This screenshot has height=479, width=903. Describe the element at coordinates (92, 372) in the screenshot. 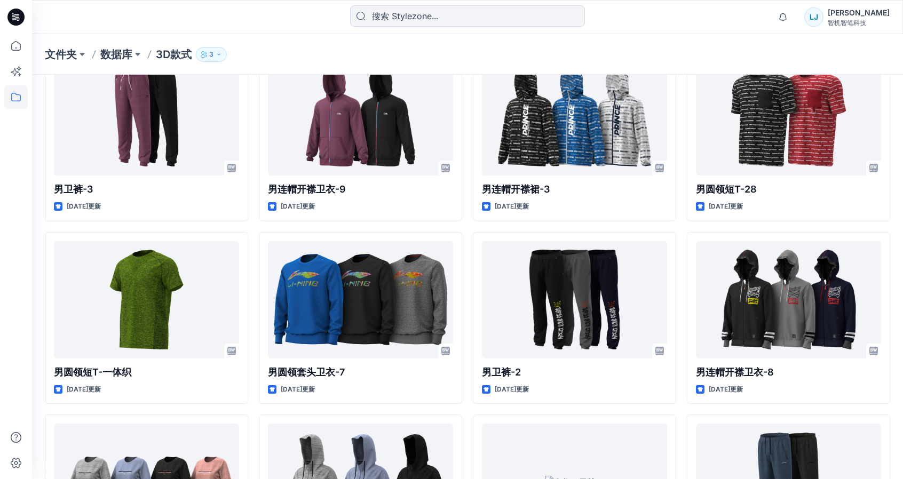

I see `font: 男圆领短T-一体织` at that location.